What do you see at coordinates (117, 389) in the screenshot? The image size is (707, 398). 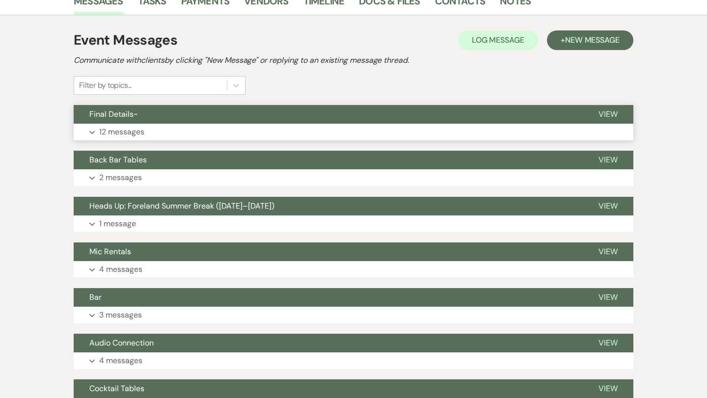 I see `span: Cocktail Tables` at bounding box center [117, 389].